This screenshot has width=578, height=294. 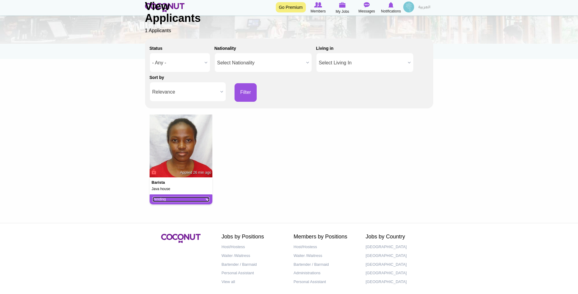 What do you see at coordinates (397, 237) in the screenshot?
I see `h2: Jobs by Country` at bounding box center [397, 237].